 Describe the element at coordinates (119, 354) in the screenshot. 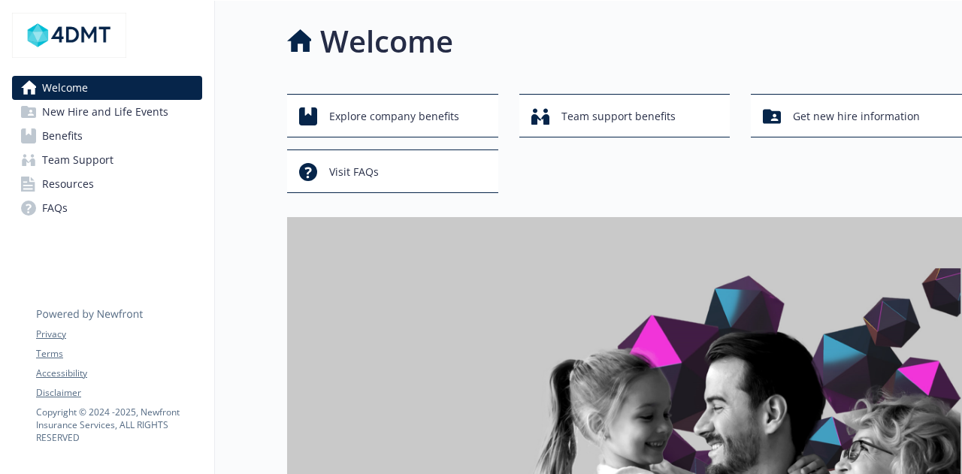

I see `a: Terms` at that location.